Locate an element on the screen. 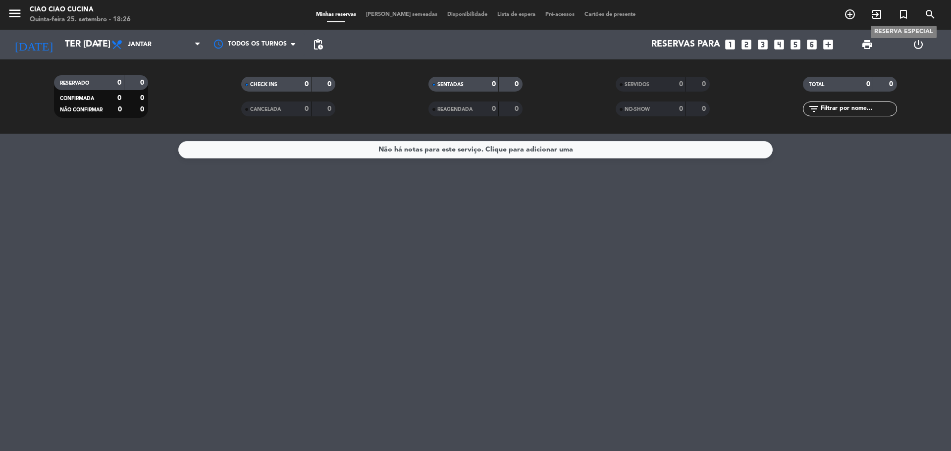 The image size is (951, 451). span: NO-SHOW is located at coordinates (637, 110).